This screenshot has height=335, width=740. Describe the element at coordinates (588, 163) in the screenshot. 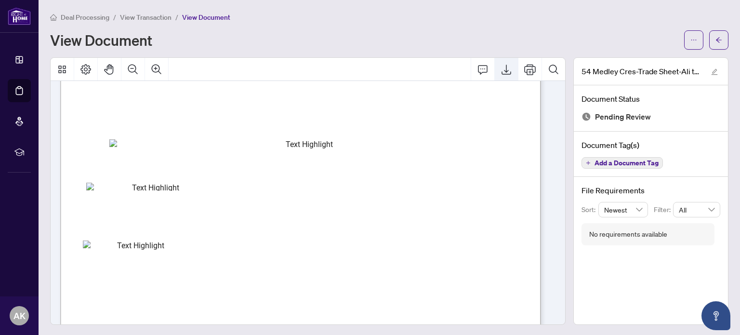

I see `span: plus` at that location.